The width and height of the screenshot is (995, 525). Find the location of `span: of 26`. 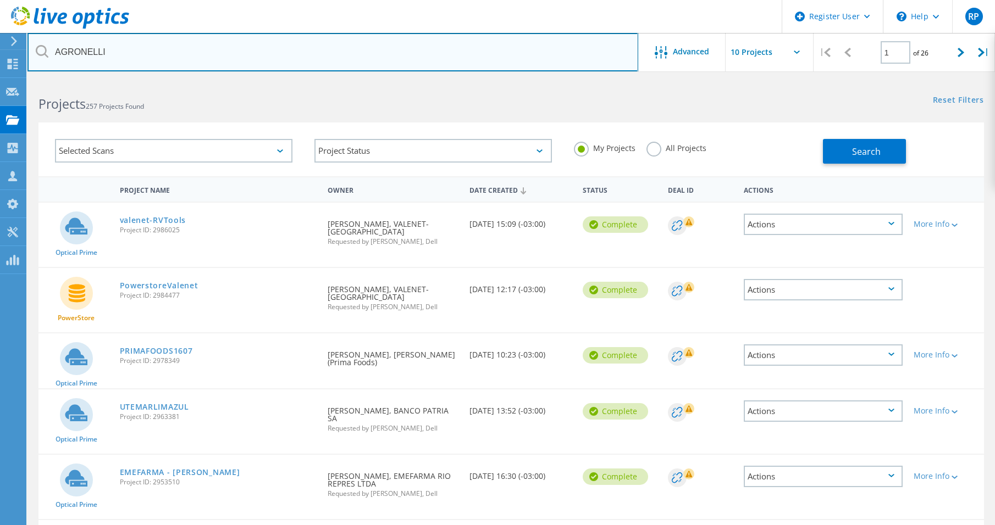

span: of 26 is located at coordinates (920, 53).